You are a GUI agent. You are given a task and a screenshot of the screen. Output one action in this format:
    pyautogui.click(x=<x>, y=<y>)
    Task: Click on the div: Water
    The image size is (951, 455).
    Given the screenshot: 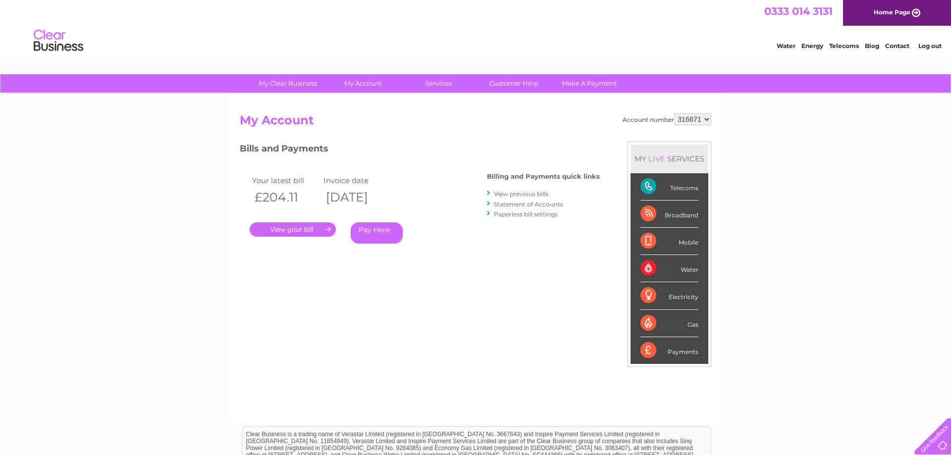 What is the action you would take?
    pyautogui.click(x=669, y=269)
    